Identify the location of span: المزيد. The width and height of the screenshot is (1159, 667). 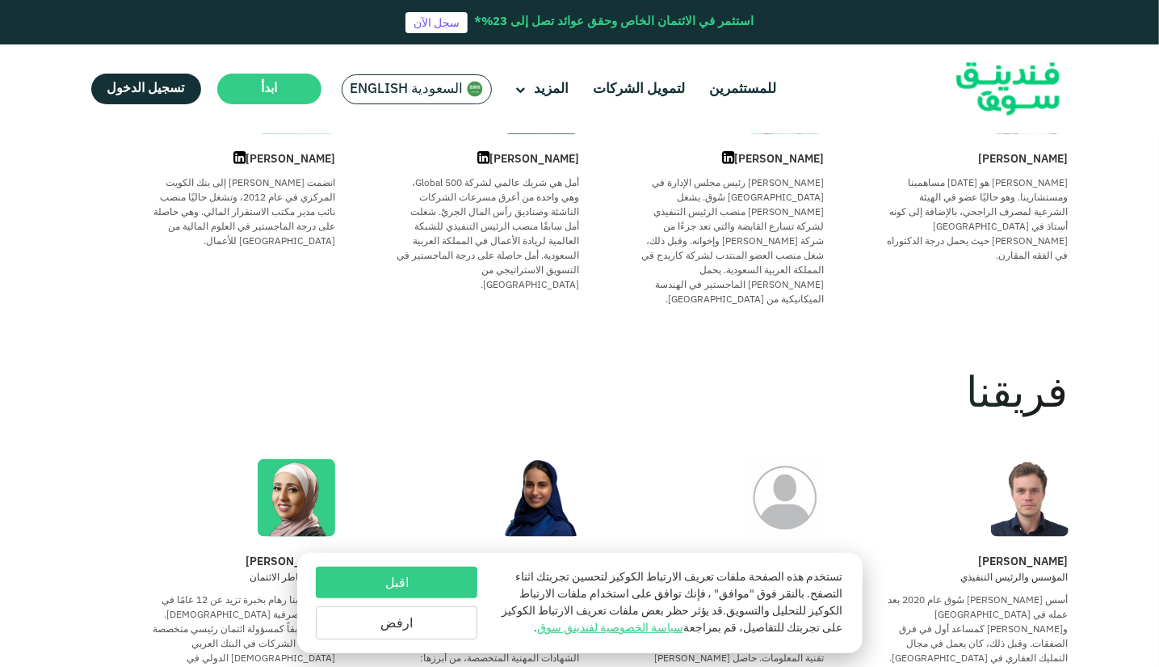
(552, 89).